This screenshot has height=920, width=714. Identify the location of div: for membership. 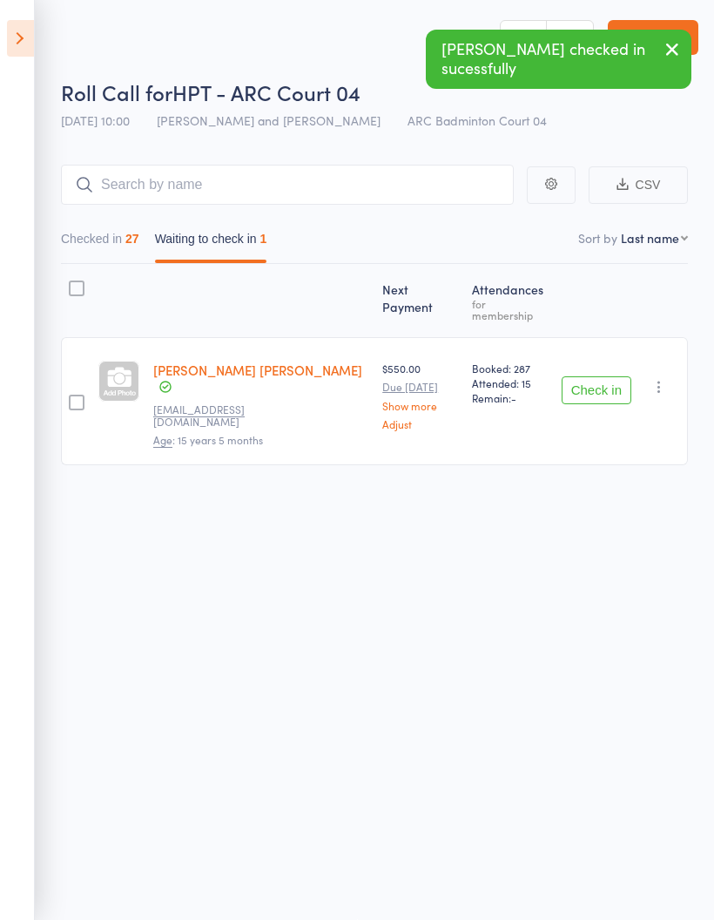
(509, 309).